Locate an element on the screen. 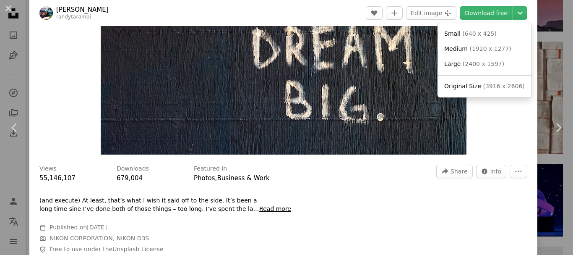 Image resolution: width=573 pixels, height=255 pixels. button: Choose download size is located at coordinates (520, 13).